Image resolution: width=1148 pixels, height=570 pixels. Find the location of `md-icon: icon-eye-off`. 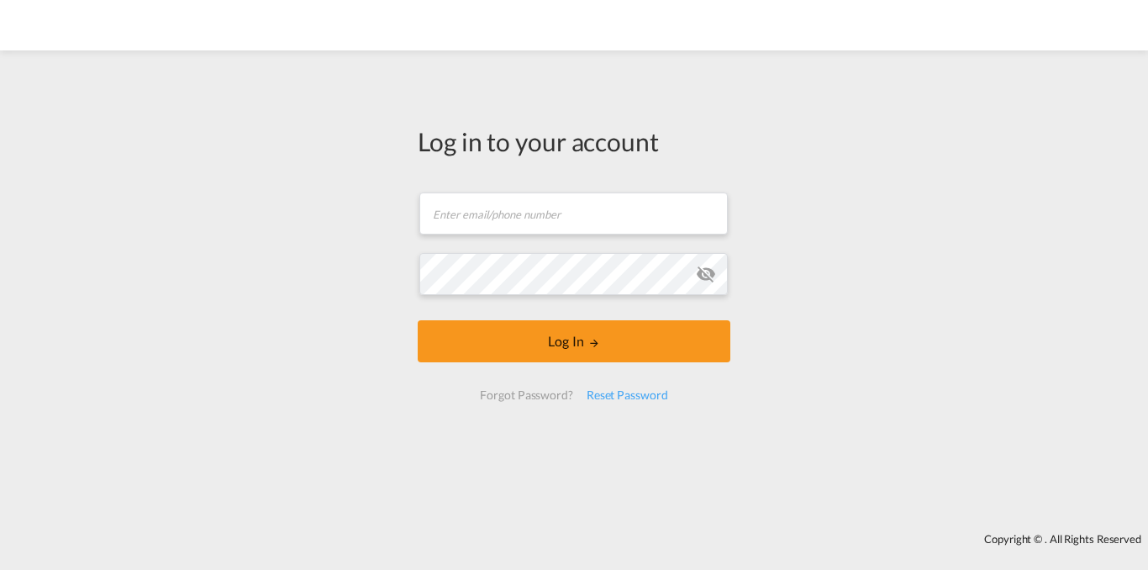

md-icon: icon-eye-off is located at coordinates (706, 274).